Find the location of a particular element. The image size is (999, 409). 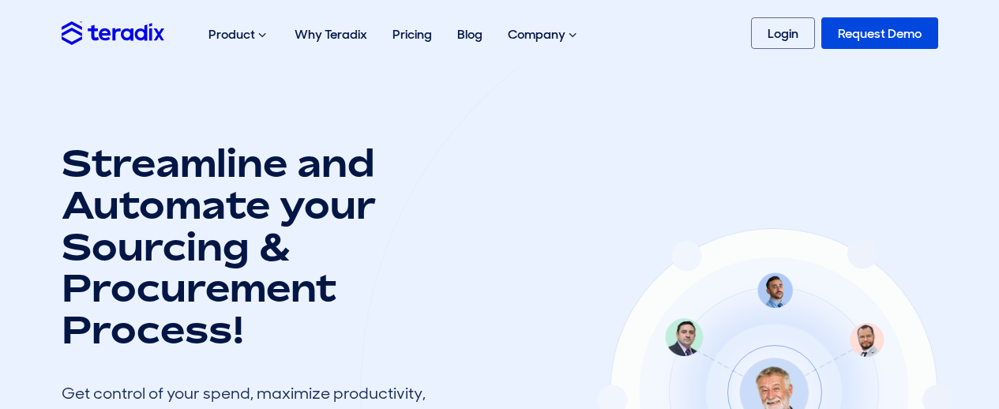

a: Pricing is located at coordinates (412, 34).